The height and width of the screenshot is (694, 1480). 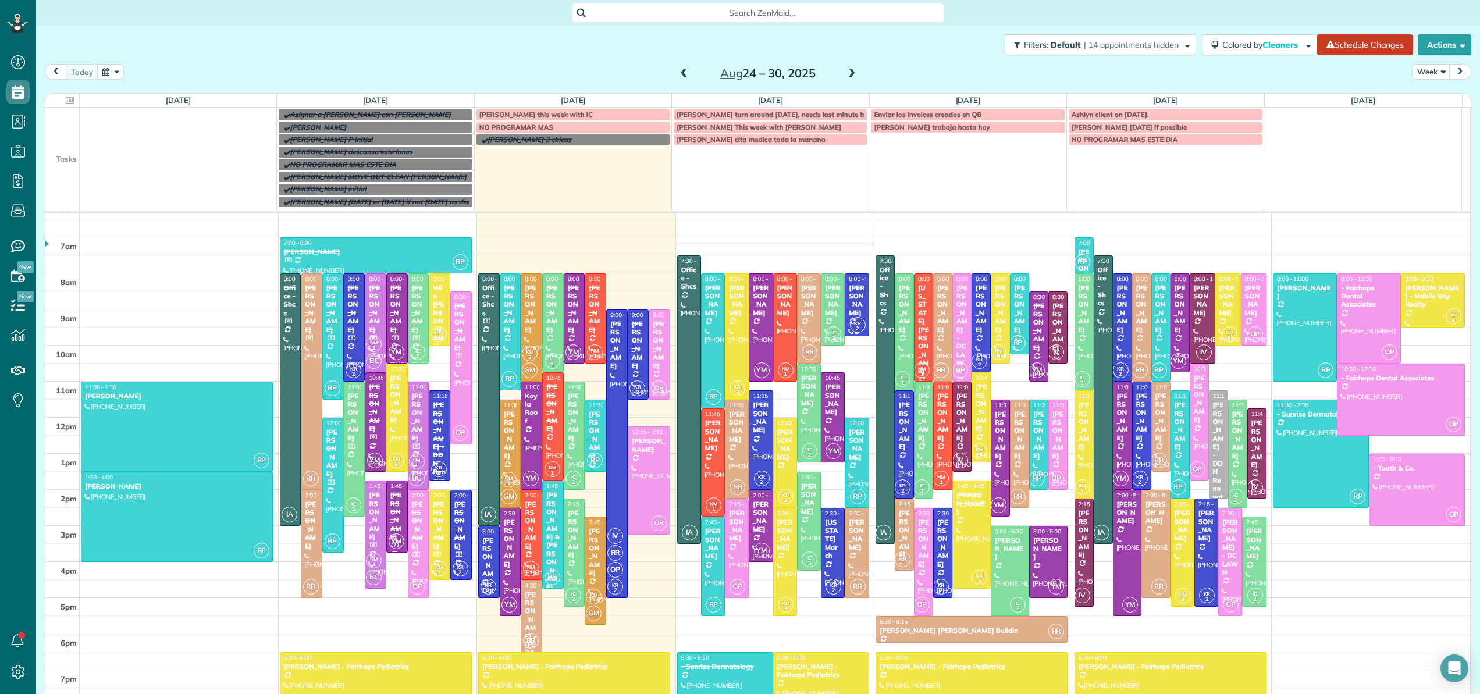 I want to click on span: 8:00 - 11:30, so click(x=342, y=279).